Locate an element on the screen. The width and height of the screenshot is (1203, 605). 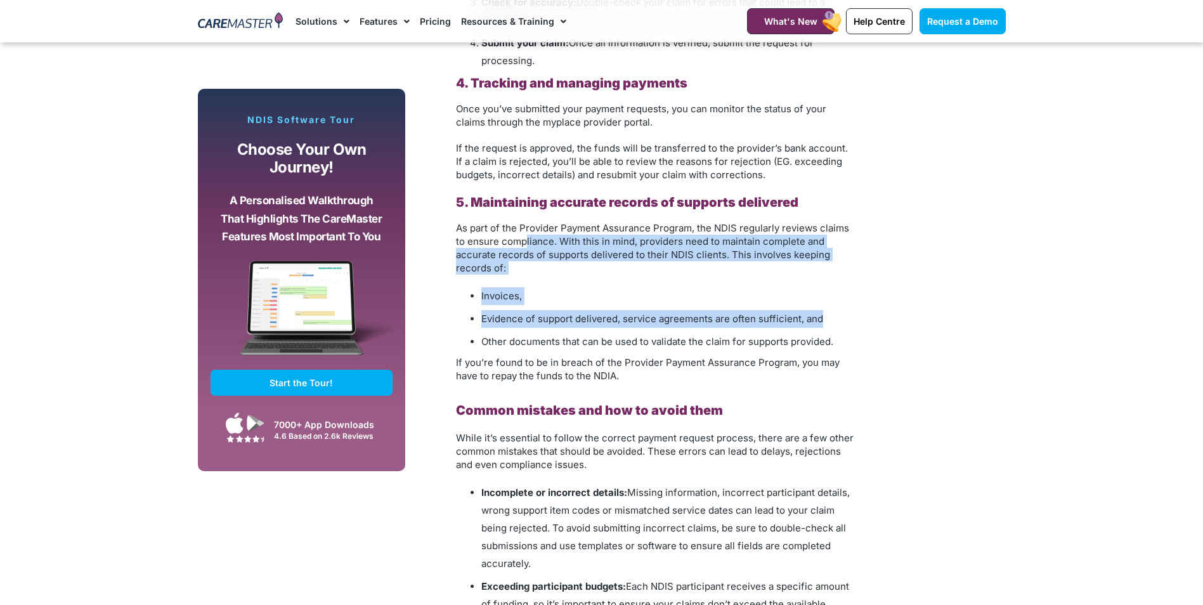
span: As part of the Provider Payment Assurance Program, the NDIS regularly reviews claims to ensure co... is located at coordinates (653, 248).